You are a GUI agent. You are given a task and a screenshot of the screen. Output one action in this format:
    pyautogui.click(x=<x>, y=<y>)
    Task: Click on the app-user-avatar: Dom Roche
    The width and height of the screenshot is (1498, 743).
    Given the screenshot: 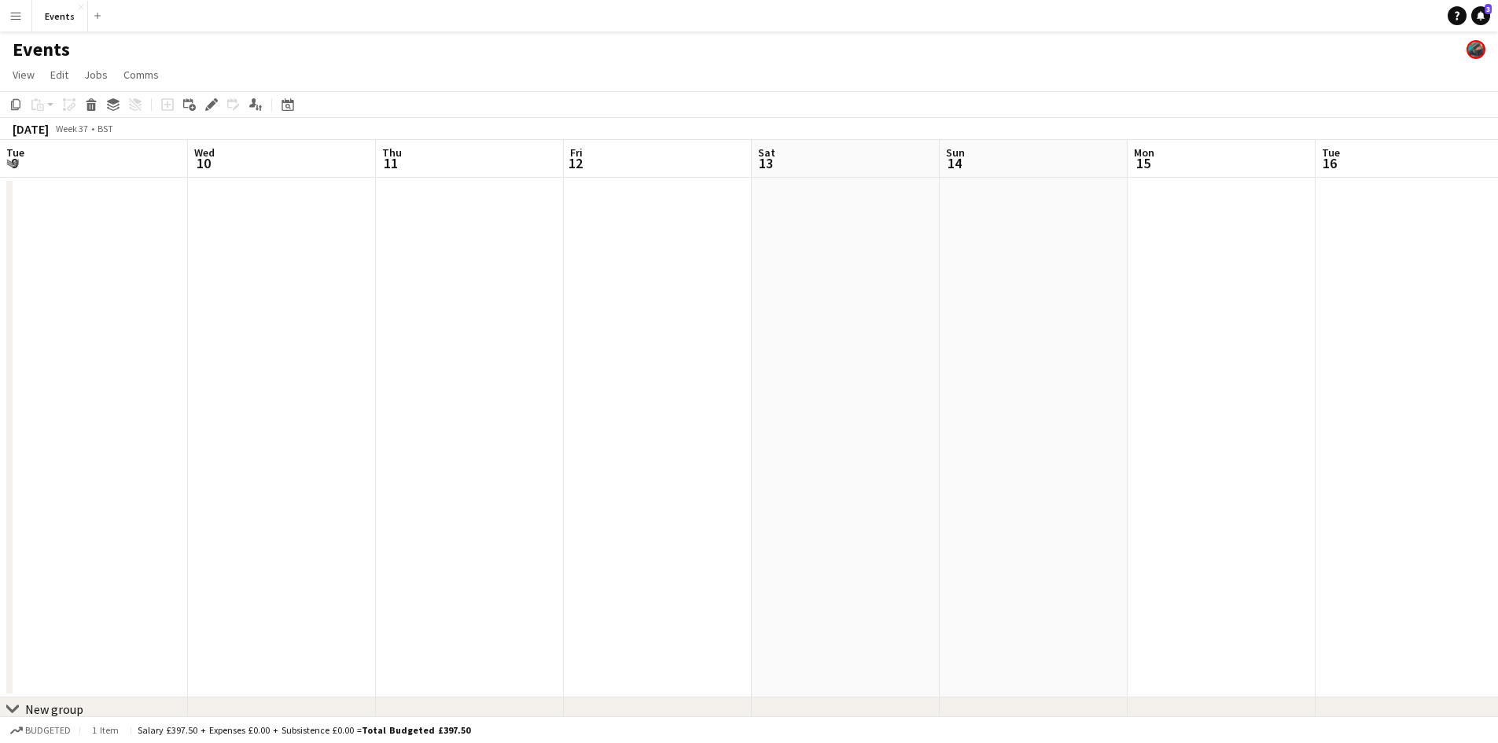 What is the action you would take?
    pyautogui.click(x=1476, y=50)
    